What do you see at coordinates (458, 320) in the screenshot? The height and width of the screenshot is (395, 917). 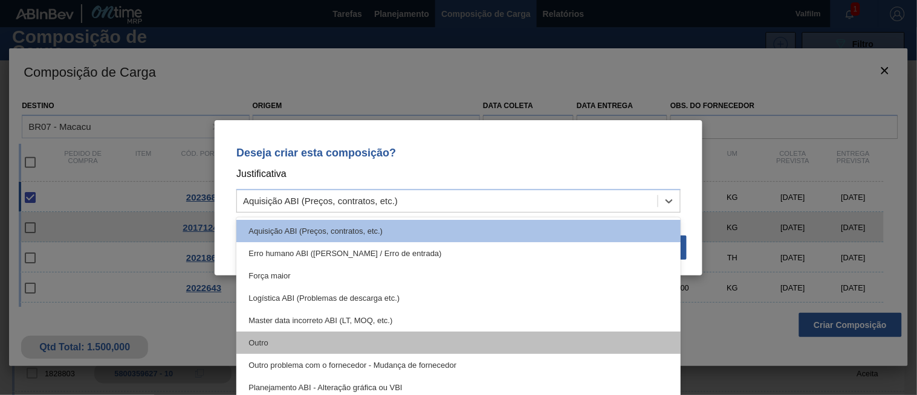 I see `div: Master data incorreto ABI (LT, MOQ, etc.)` at bounding box center [458, 320].